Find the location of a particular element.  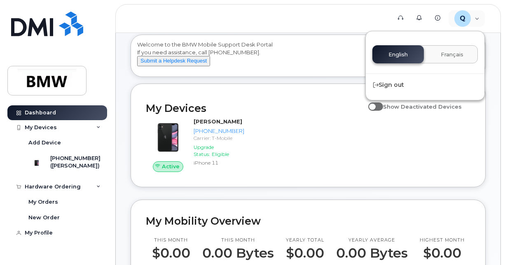

span: Français is located at coordinates (451, 55).